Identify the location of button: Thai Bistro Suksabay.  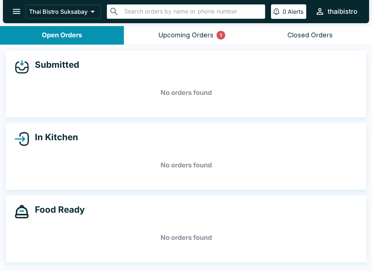
(63, 12).